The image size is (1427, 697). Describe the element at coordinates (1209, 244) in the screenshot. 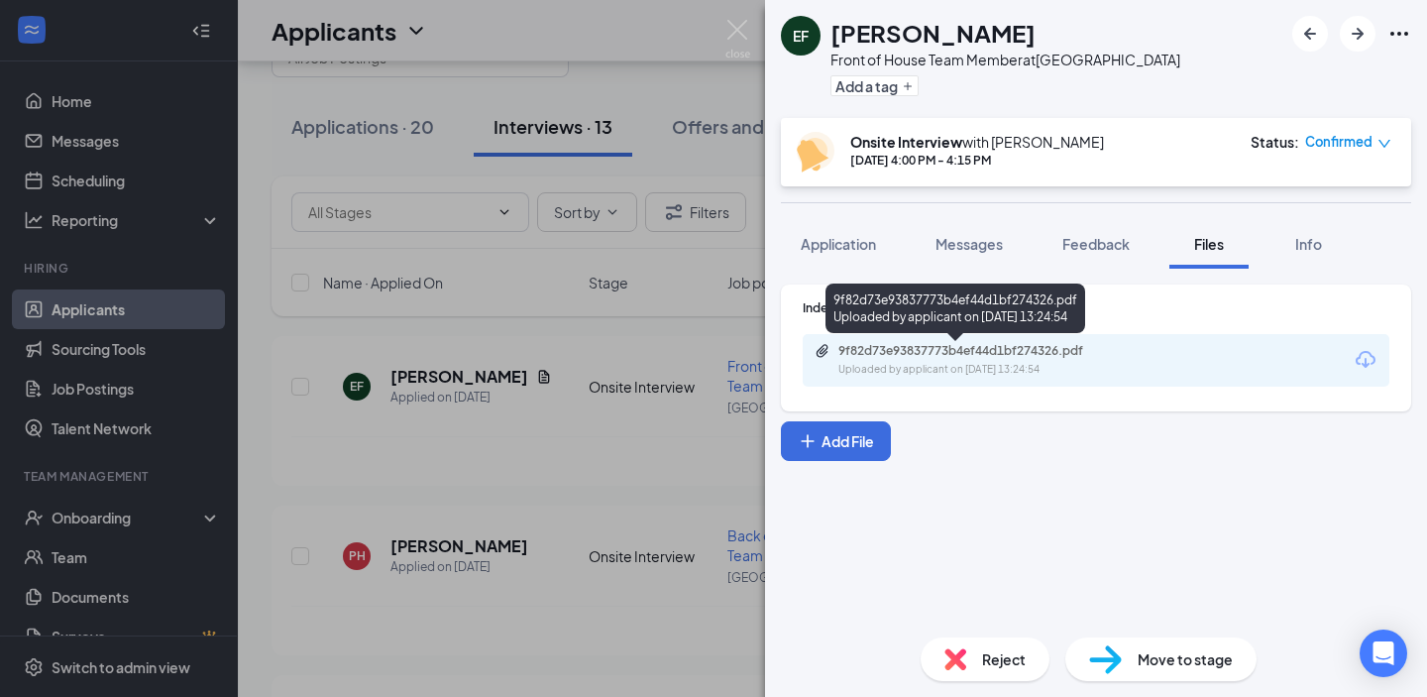

I see `span: Files` at that location.